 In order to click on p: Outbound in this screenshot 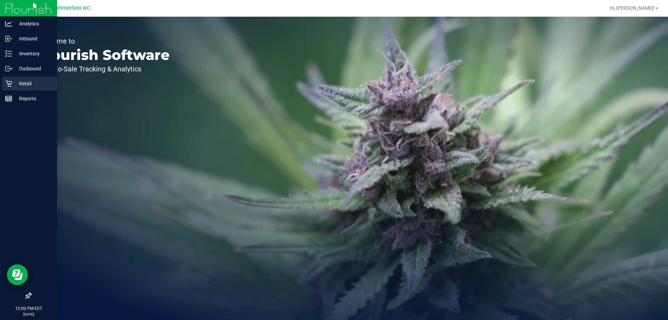, I will do `click(33, 69)`.